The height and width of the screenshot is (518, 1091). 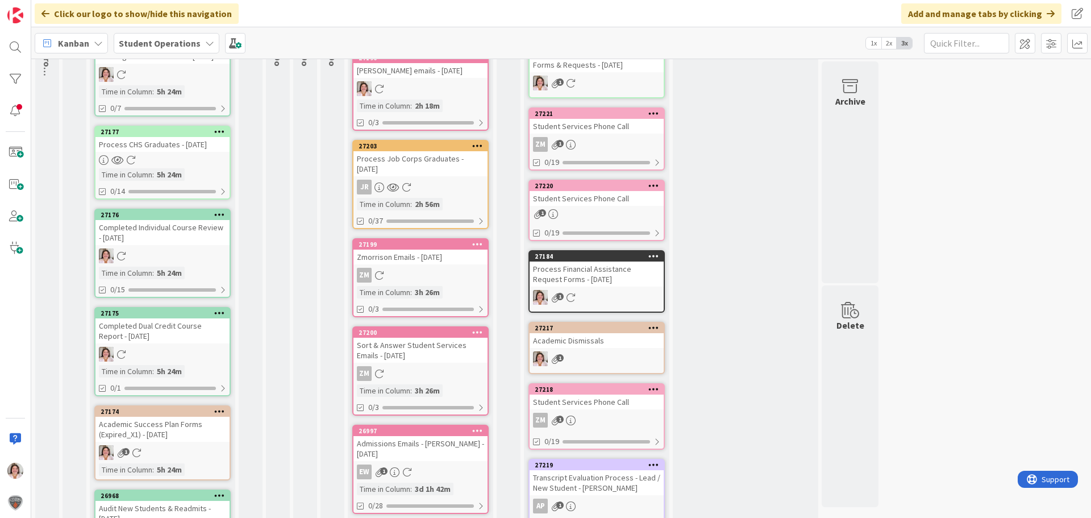 What do you see at coordinates (427, 204) in the screenshot?
I see `div: 2h 56m` at bounding box center [427, 204].